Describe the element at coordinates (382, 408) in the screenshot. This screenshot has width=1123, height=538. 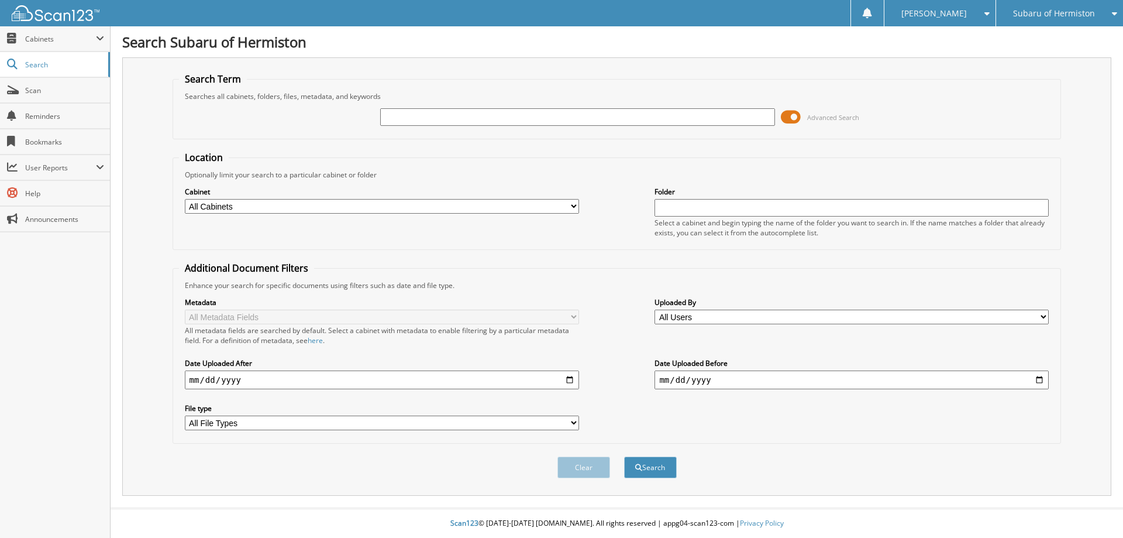
I see `label: File type` at that location.